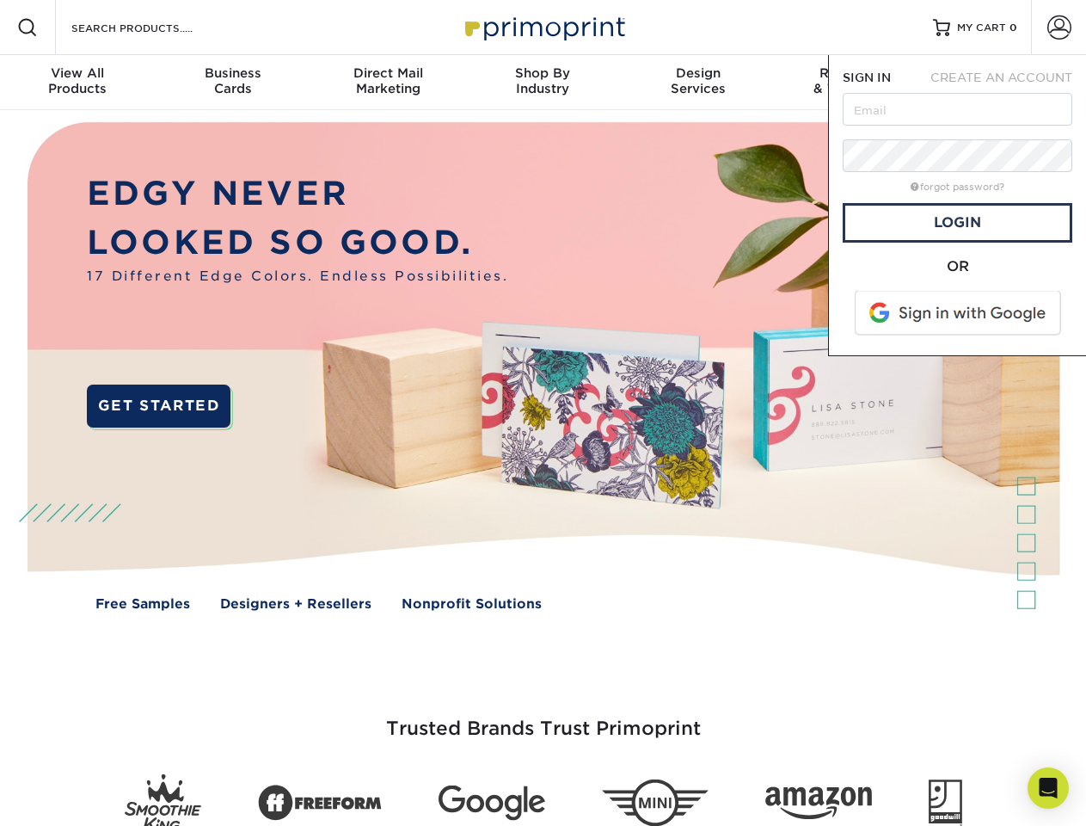 The height and width of the screenshot is (826, 1086). I want to click on input: SEARCH PRODUCTS....., so click(153, 28).